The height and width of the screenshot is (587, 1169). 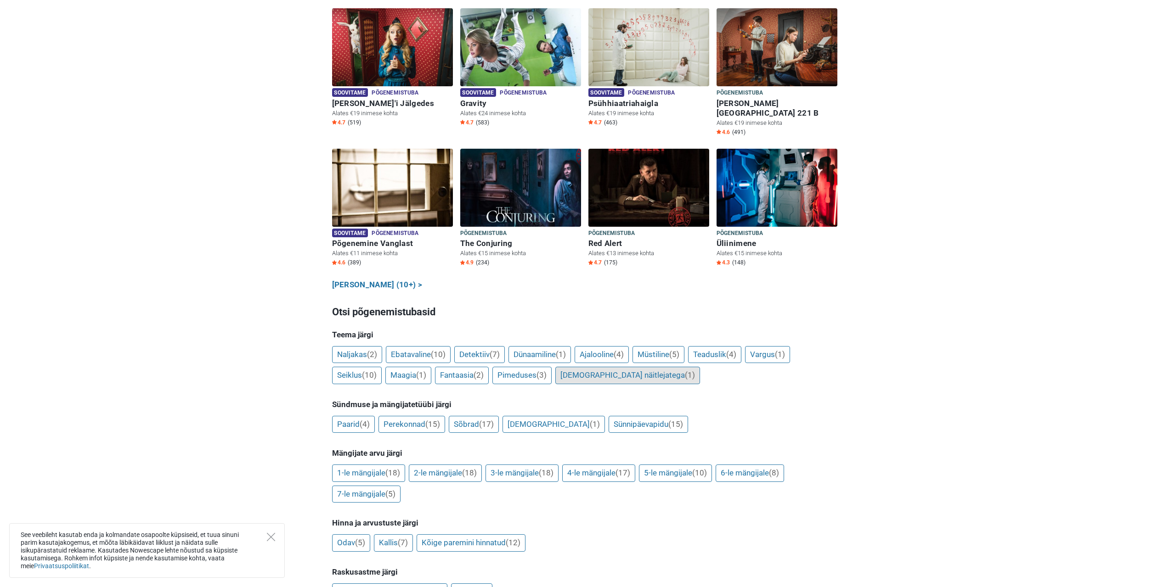 What do you see at coordinates (354, 123) in the screenshot?
I see `span: (519)` at bounding box center [354, 123].